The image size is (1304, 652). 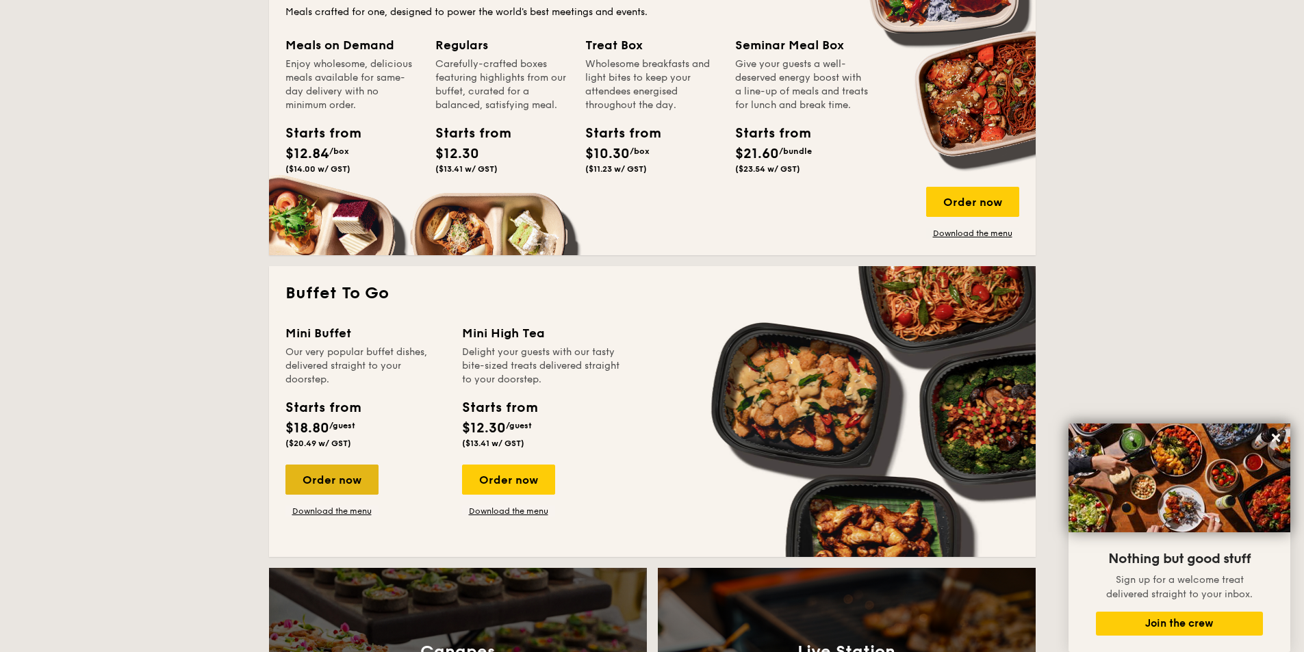 What do you see at coordinates (502, 45) in the screenshot?
I see `div: Regulars` at bounding box center [502, 45].